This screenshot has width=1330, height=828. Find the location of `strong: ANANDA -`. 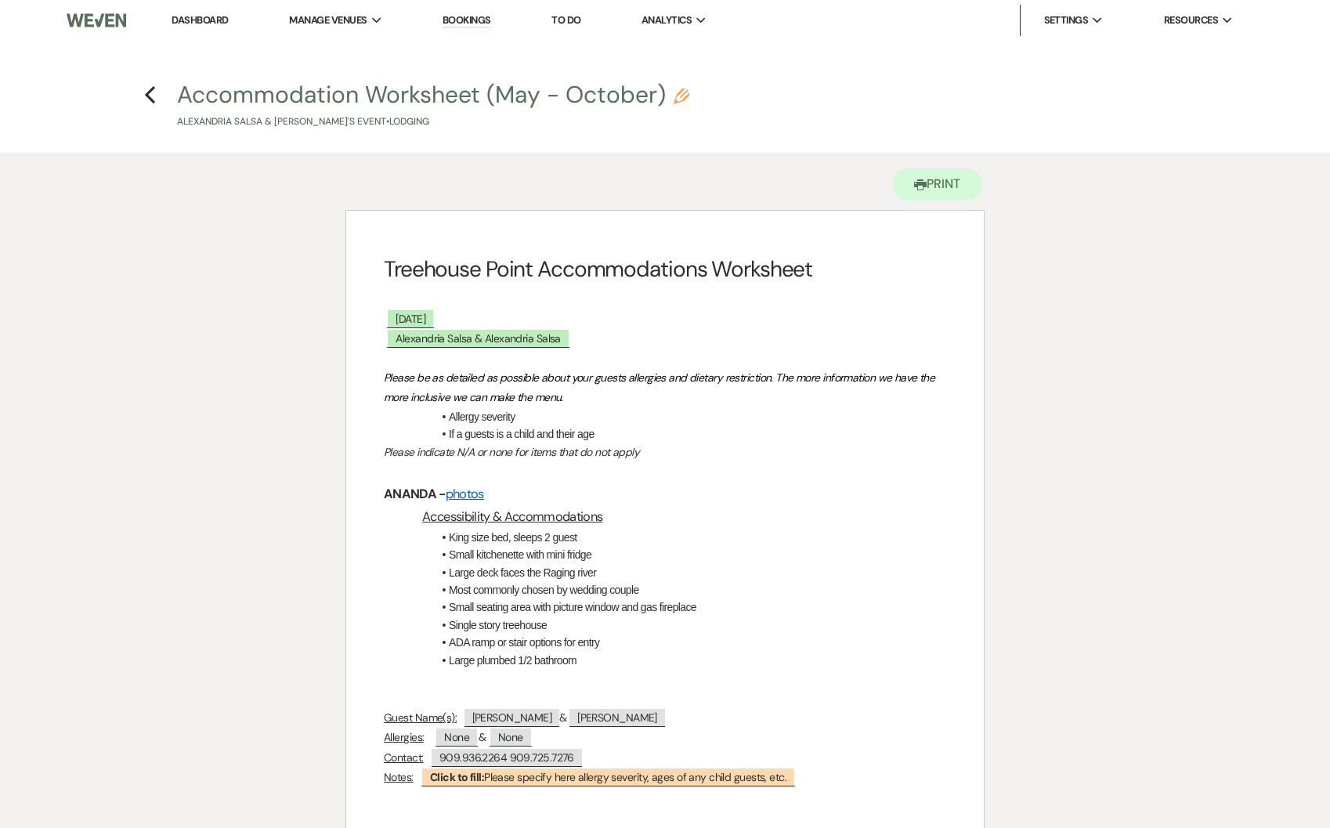

strong: ANANDA - is located at coordinates (414, 493).